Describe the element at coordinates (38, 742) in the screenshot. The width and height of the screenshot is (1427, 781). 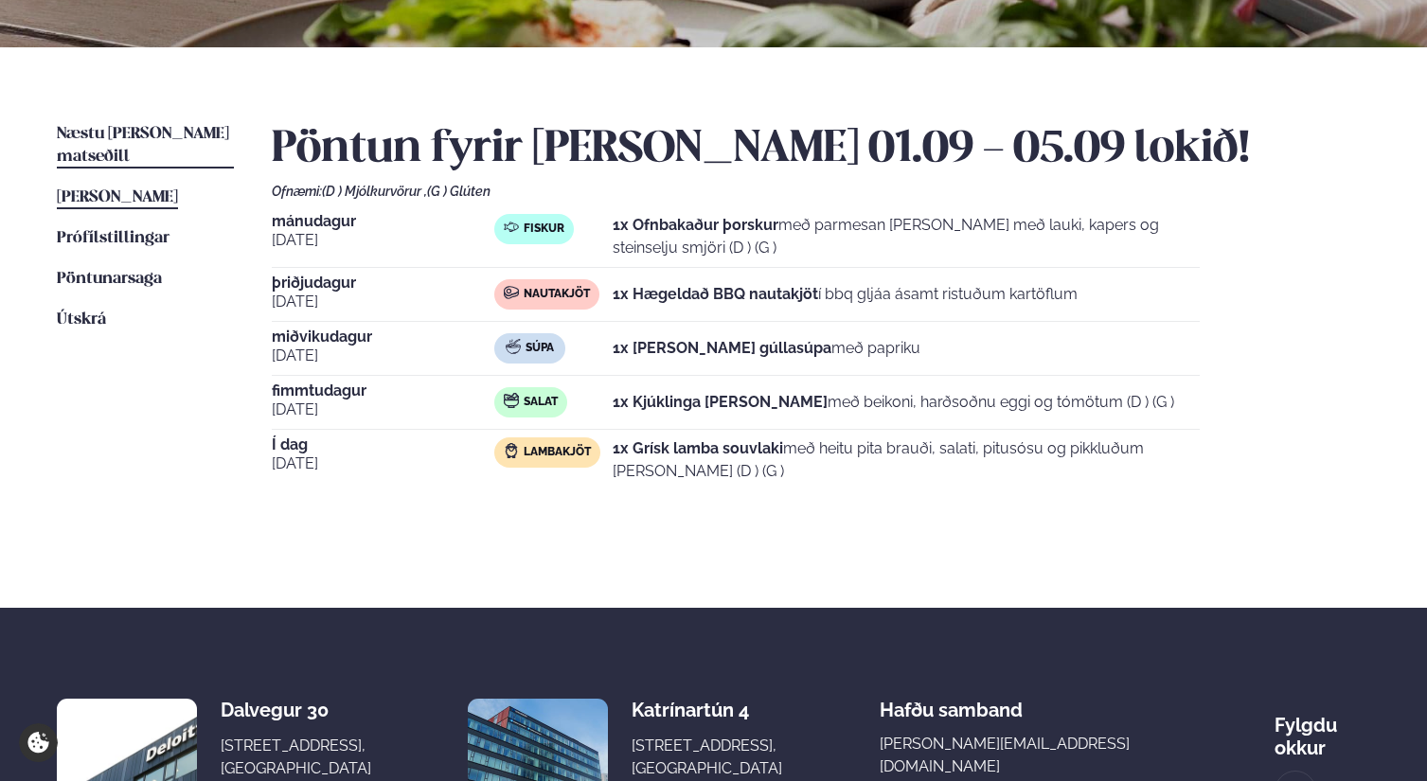
I see `a: Cookie settings` at that location.